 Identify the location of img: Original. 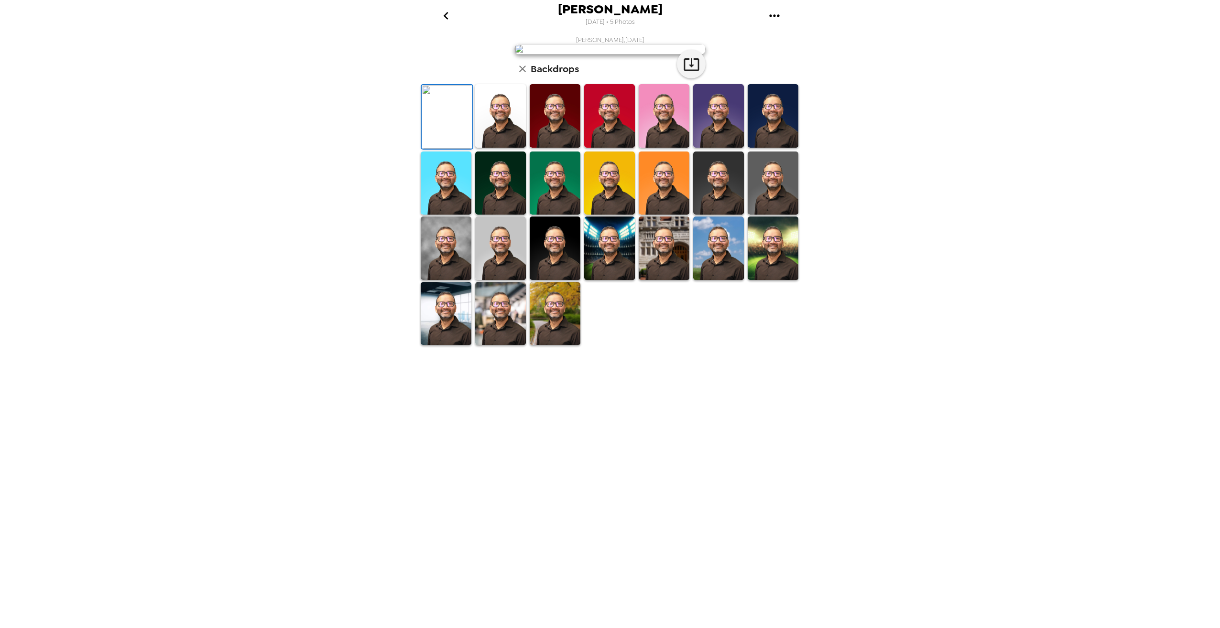
(447, 117).